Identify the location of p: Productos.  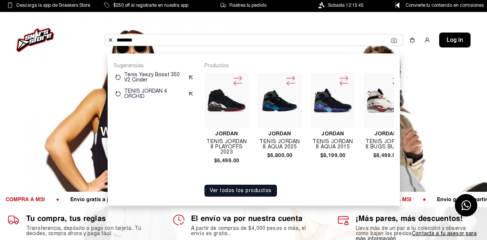
(299, 66).